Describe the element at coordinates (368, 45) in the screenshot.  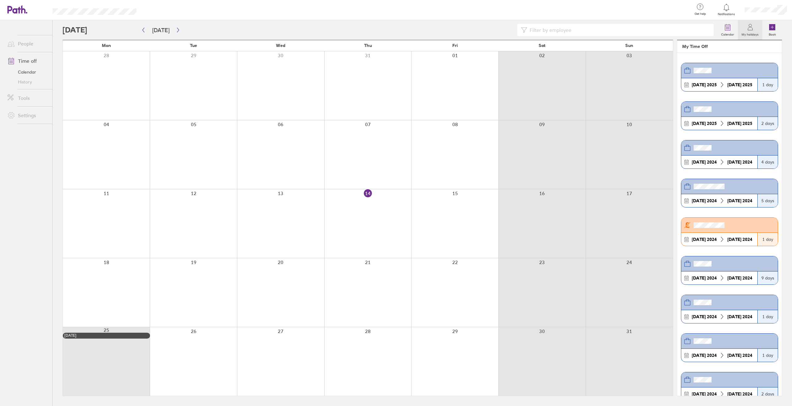
I see `span: Thu` at that location.